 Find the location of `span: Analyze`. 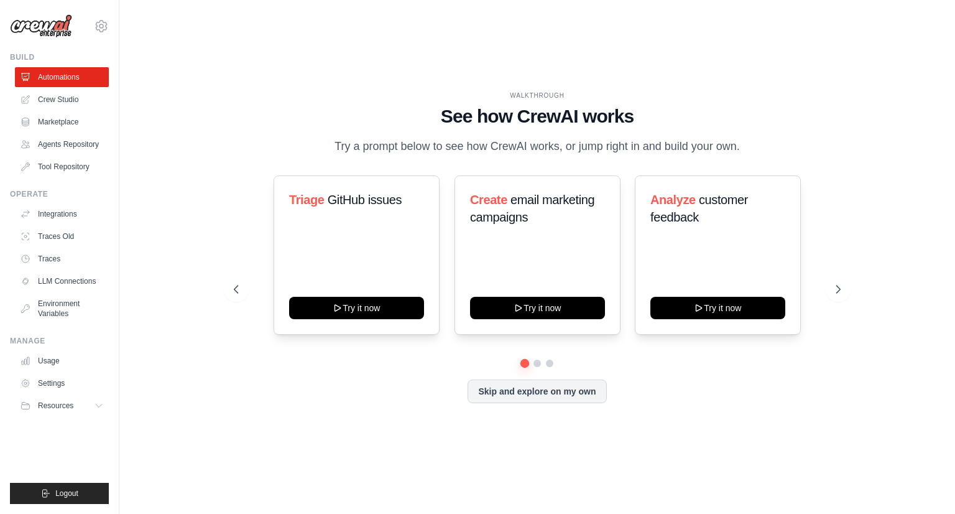

span: Analyze is located at coordinates (673, 200).